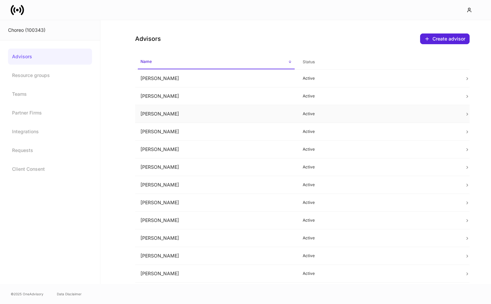  What do you see at coordinates (50, 169) in the screenshot?
I see `a: Client Consent` at bounding box center [50, 169].